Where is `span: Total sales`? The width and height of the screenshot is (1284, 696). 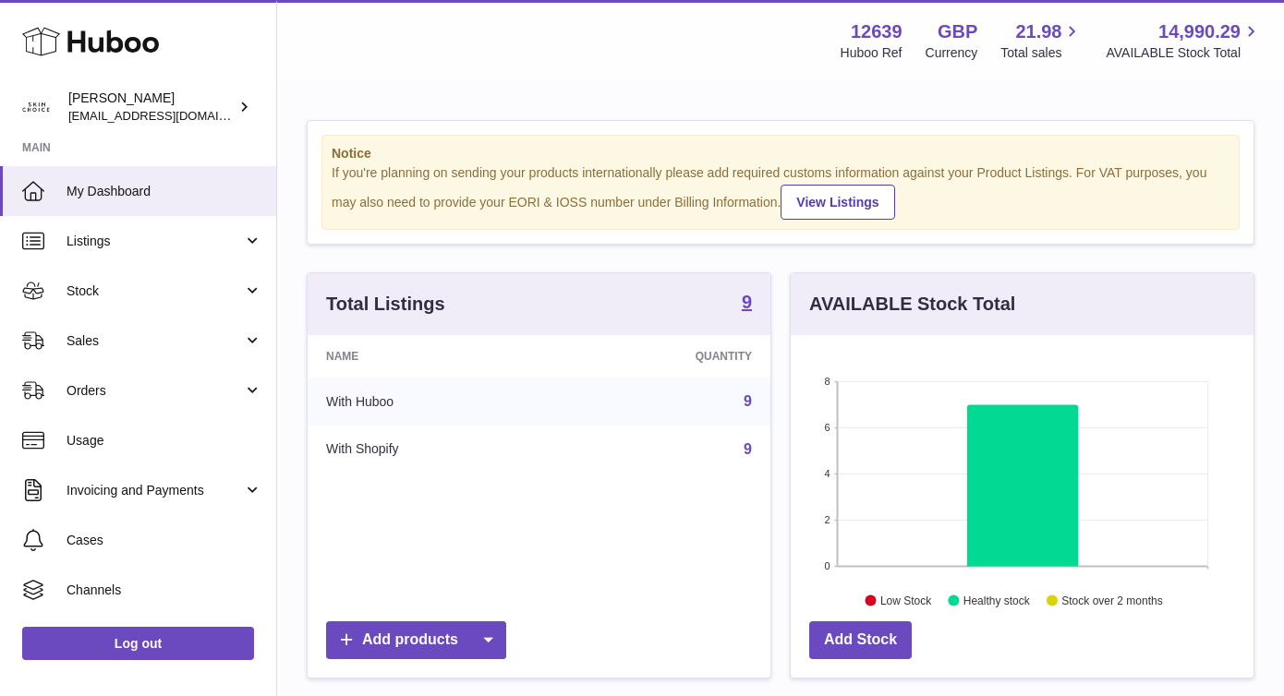 span: Total sales is located at coordinates (1041, 53).